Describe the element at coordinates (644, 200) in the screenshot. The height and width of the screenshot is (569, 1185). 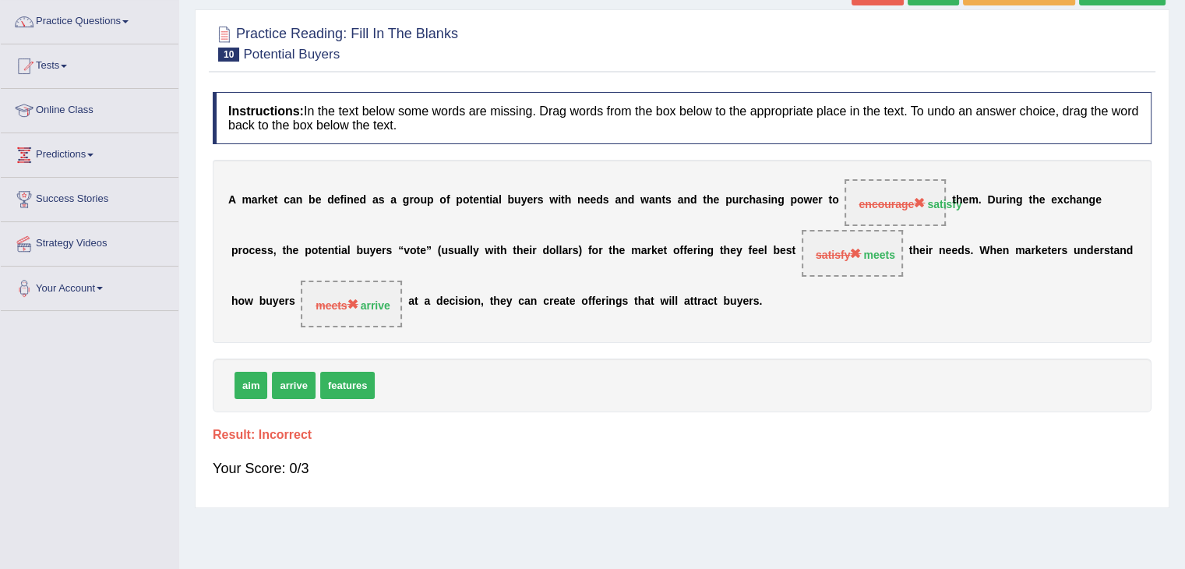
I see `b: w` at that location.